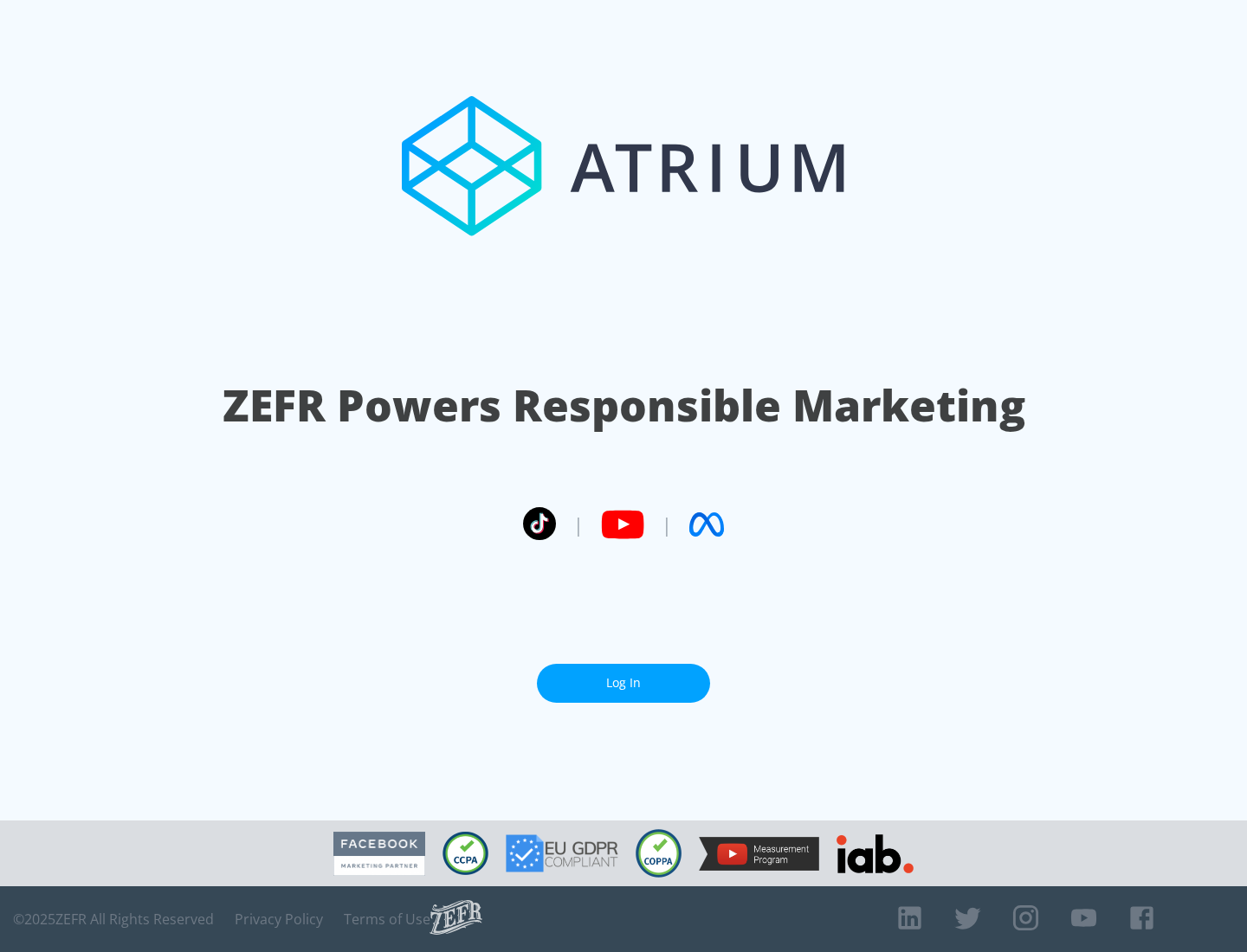  Describe the element at coordinates (624, 683) in the screenshot. I see `a: Log In` at that location.